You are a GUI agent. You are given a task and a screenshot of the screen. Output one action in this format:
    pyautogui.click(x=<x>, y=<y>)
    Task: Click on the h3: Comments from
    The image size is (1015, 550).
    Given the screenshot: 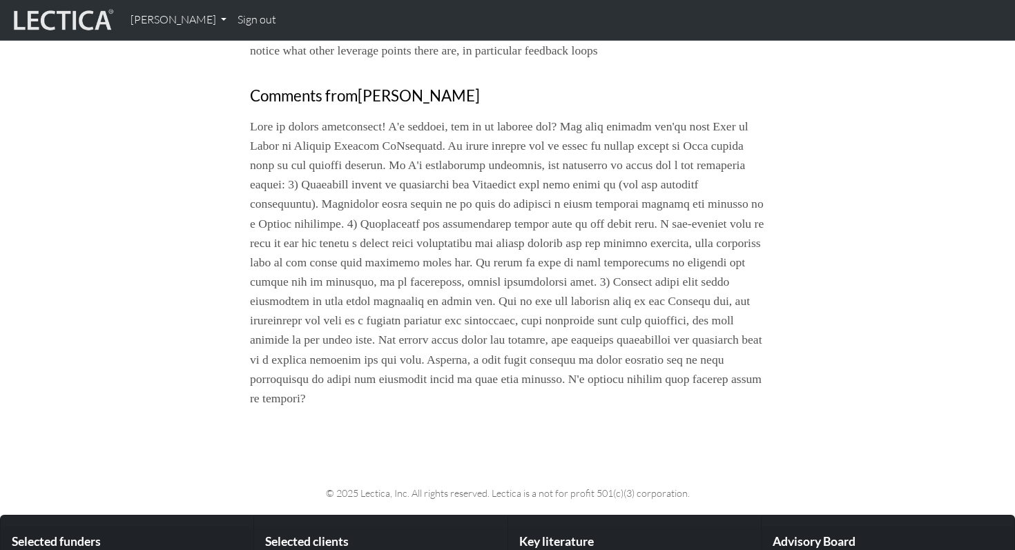 What is the action you would take?
    pyautogui.click(x=507, y=96)
    